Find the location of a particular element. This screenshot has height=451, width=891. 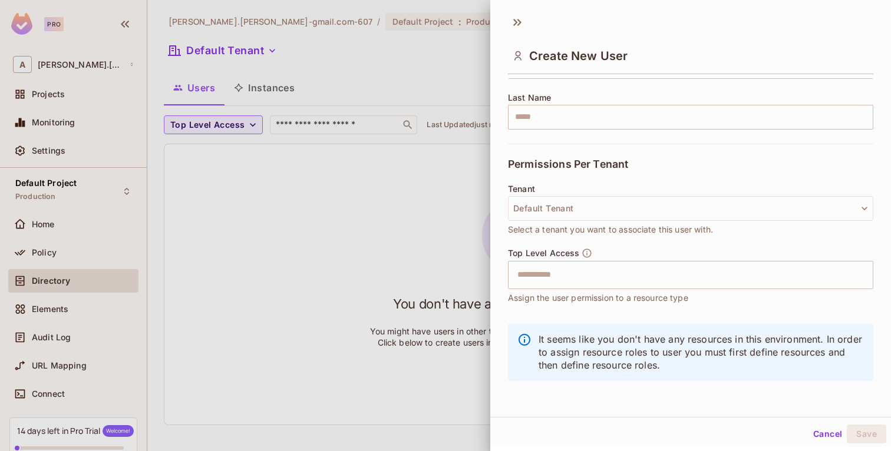

p: It seems like you don't have any resources in this environment. In order to assign resource roles... is located at coordinates (701, 352).